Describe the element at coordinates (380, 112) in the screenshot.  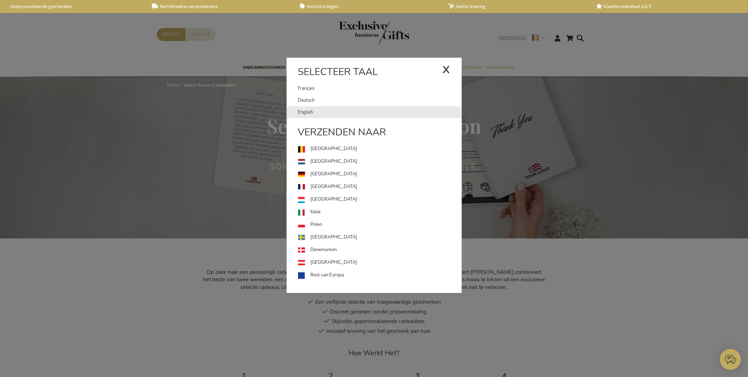
I see `a: English` at that location.